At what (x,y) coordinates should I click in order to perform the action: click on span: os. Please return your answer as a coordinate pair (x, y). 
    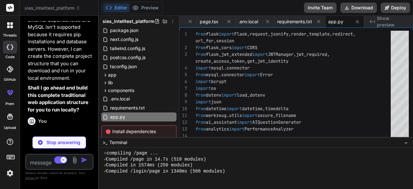
    Looking at the image, I should click on (214, 88).